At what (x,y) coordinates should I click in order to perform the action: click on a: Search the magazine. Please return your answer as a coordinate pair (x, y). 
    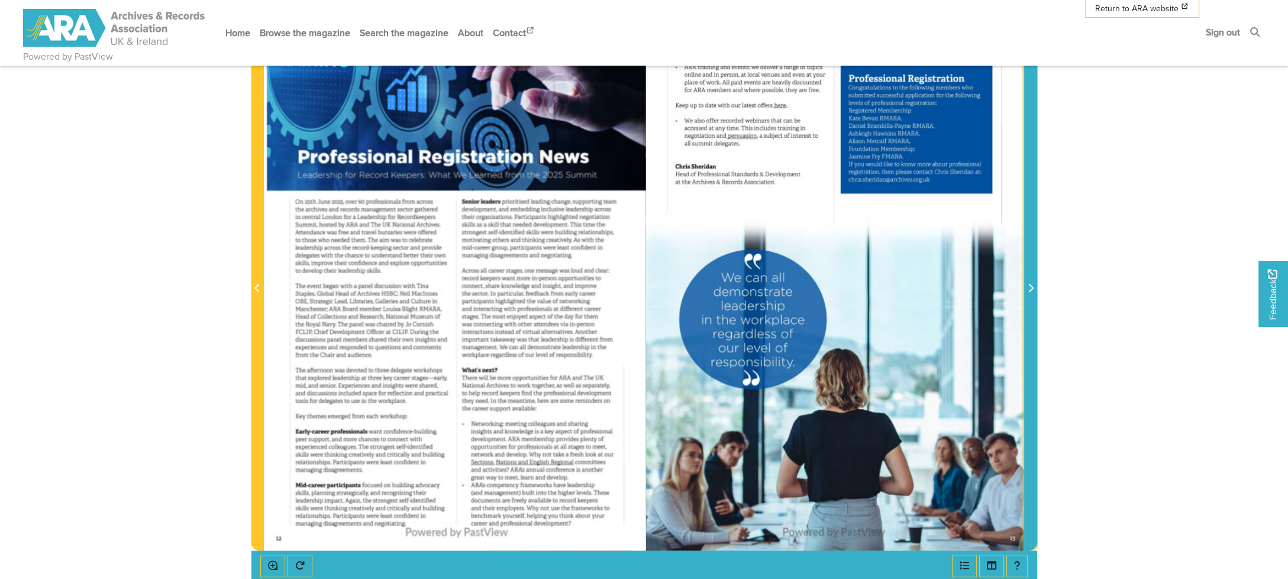
    Looking at the image, I should click on (404, 33).